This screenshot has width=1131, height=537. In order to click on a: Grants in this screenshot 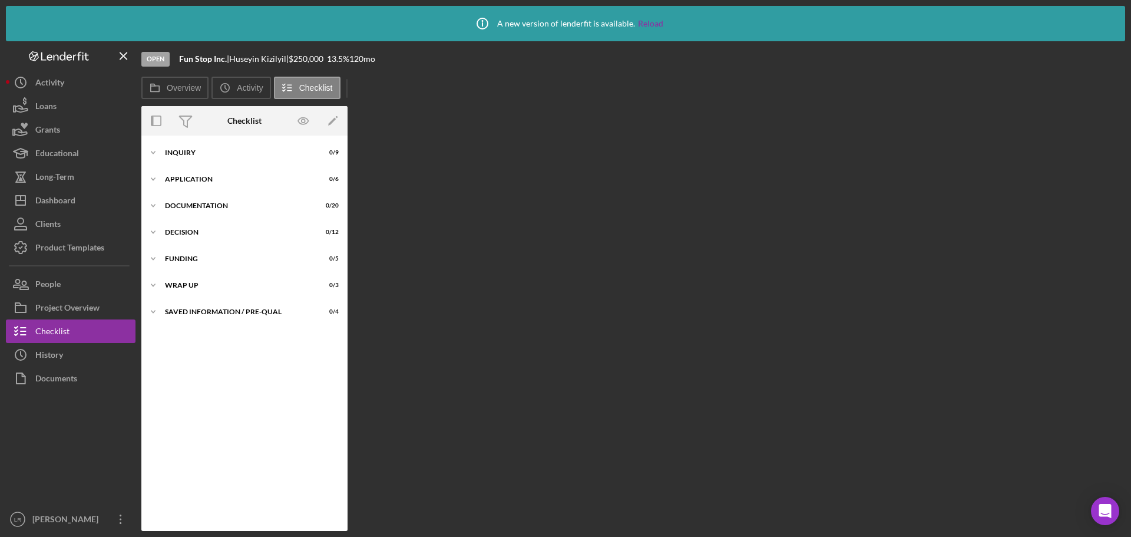, I will do `click(71, 130)`.